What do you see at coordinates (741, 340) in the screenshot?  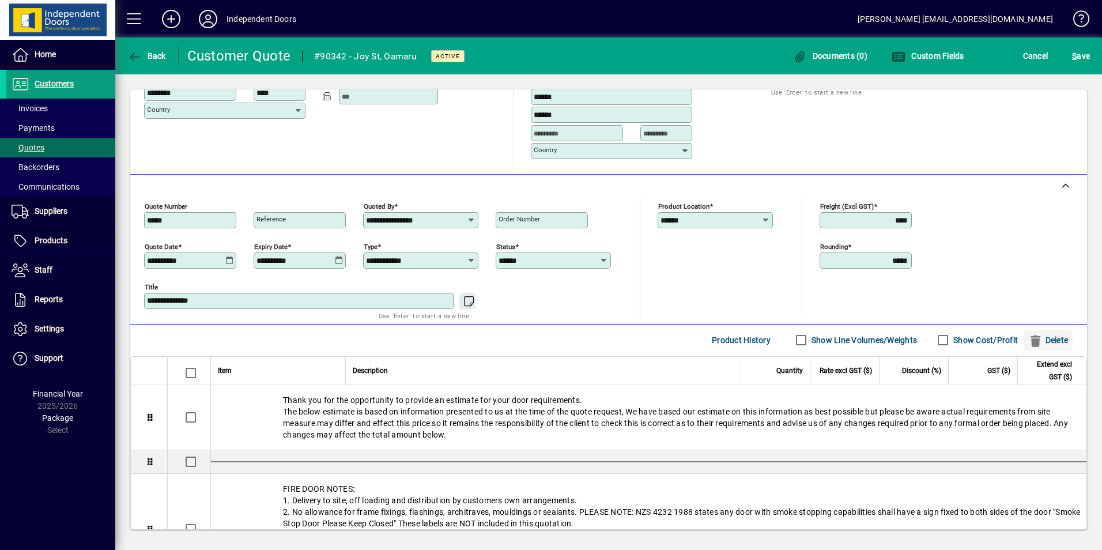 I see `button: Product History` at bounding box center [741, 340].